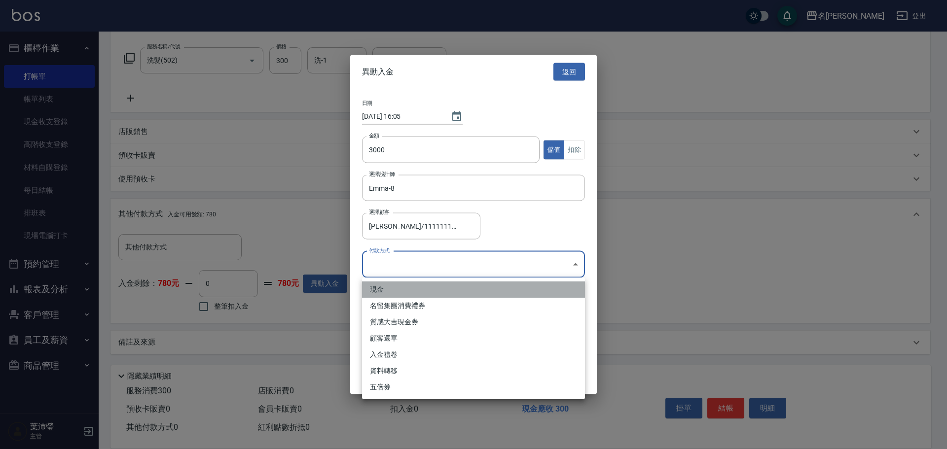 The image size is (947, 449). Describe the element at coordinates (473, 387) in the screenshot. I see `li: 五倍券` at that location.